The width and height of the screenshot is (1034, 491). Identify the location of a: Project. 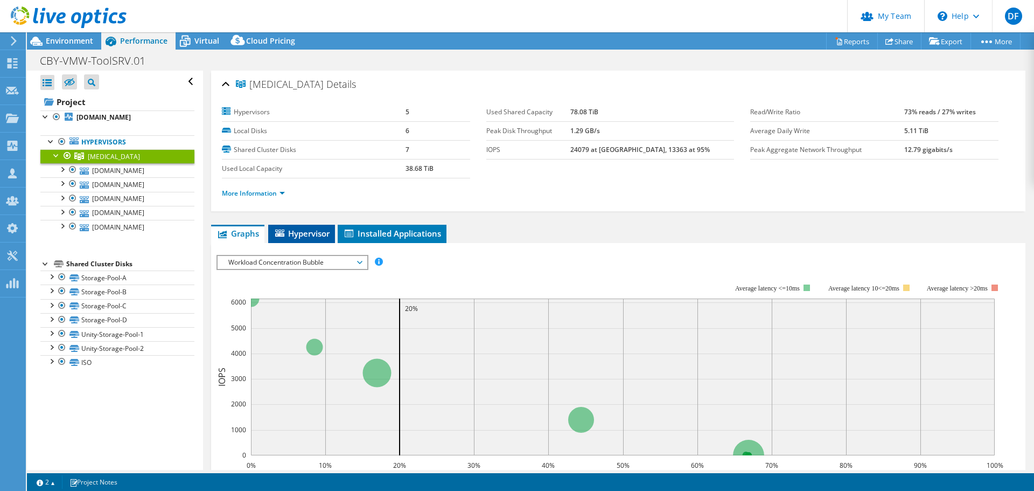
(117, 102).